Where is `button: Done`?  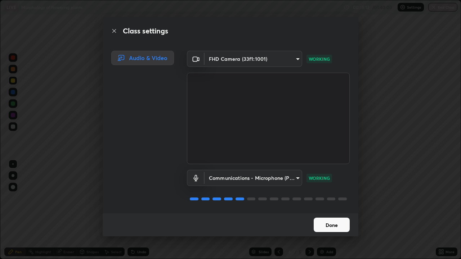
button: Done is located at coordinates (332, 225).